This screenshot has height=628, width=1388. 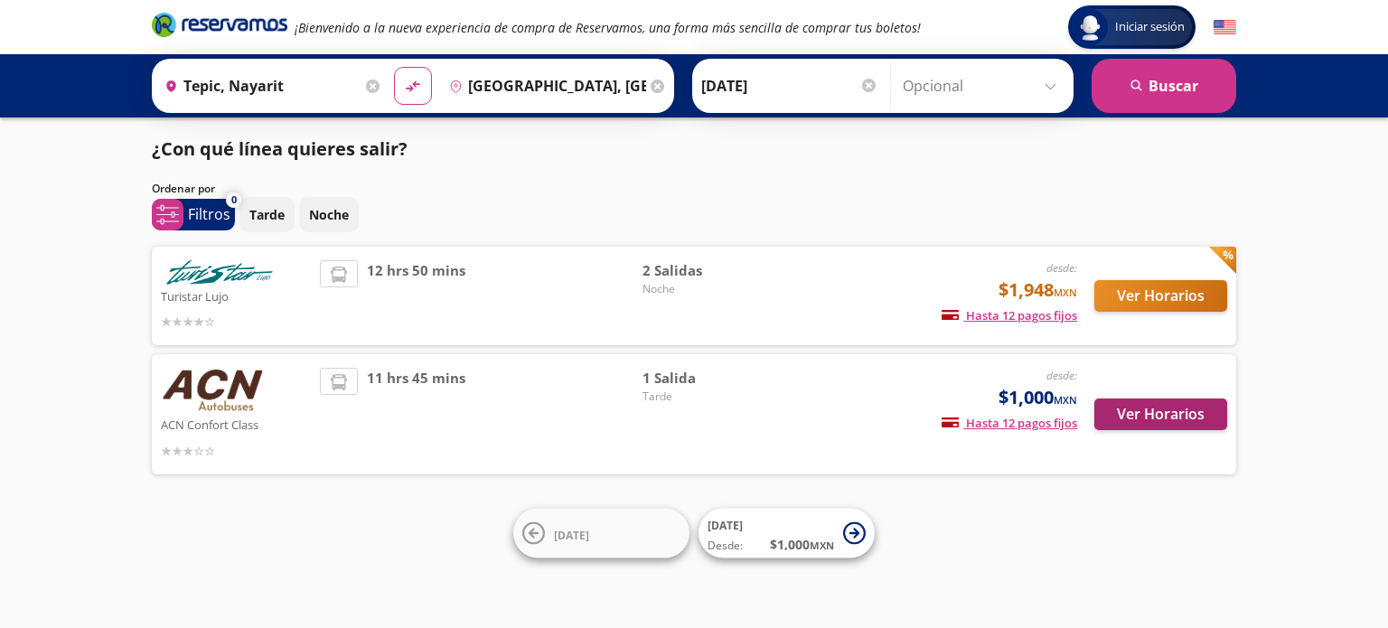 I want to click on i: Brand Logo, so click(x=220, y=24).